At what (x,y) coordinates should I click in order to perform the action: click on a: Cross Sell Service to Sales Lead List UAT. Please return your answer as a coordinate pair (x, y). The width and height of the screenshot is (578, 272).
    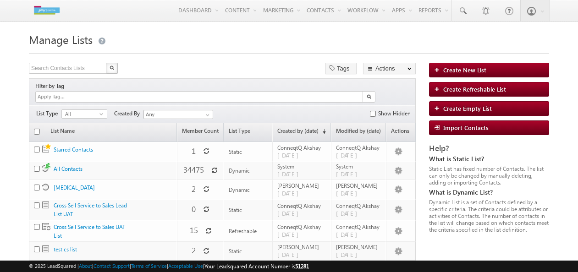
    Looking at the image, I should click on (90, 210).